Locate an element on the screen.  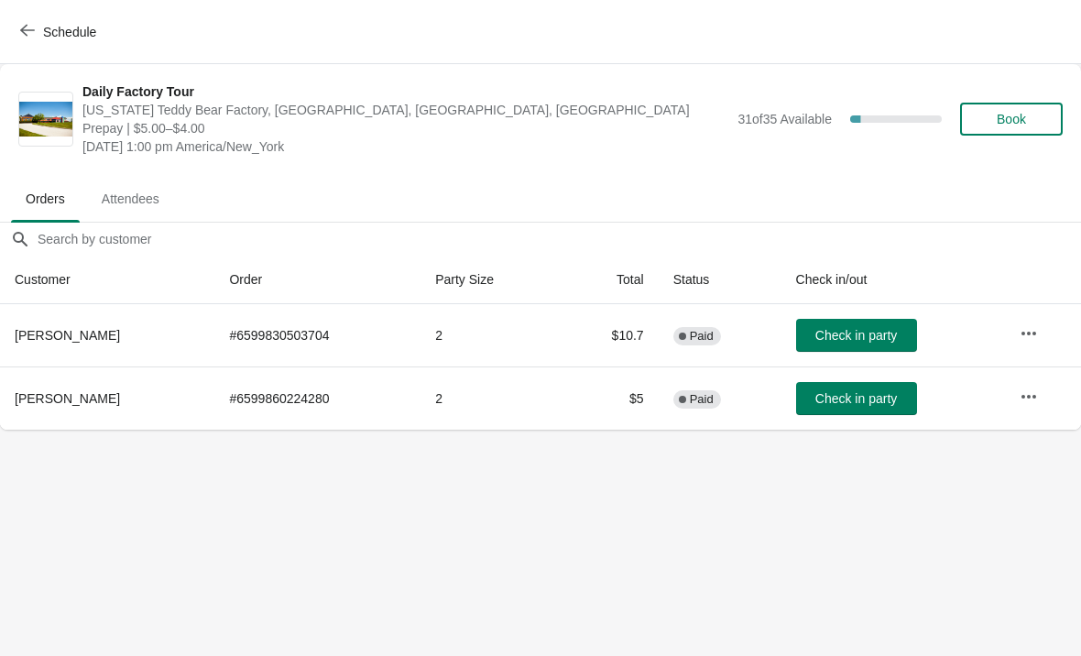
button: Schedule is located at coordinates (60, 32).